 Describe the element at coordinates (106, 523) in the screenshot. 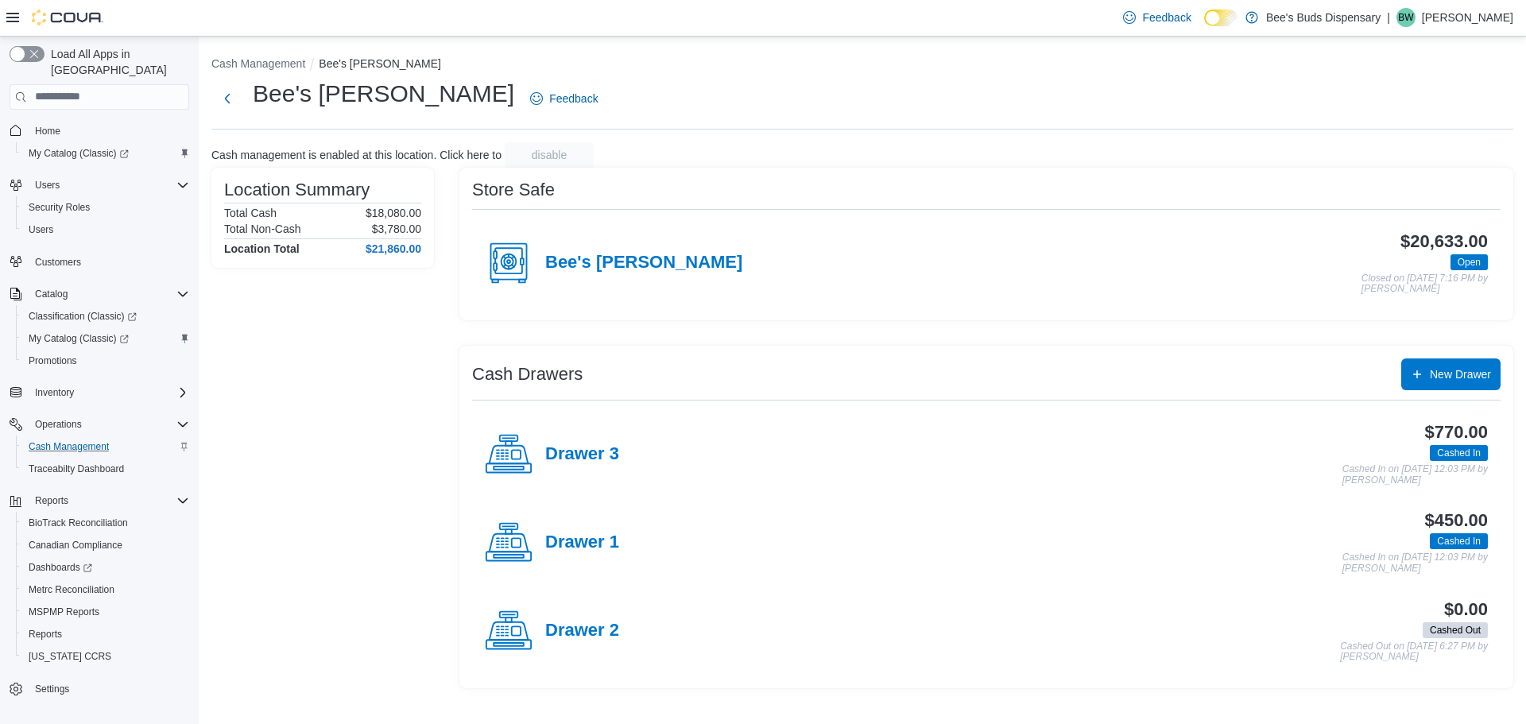

I see `span: BioTrack Reconciliation` at that location.